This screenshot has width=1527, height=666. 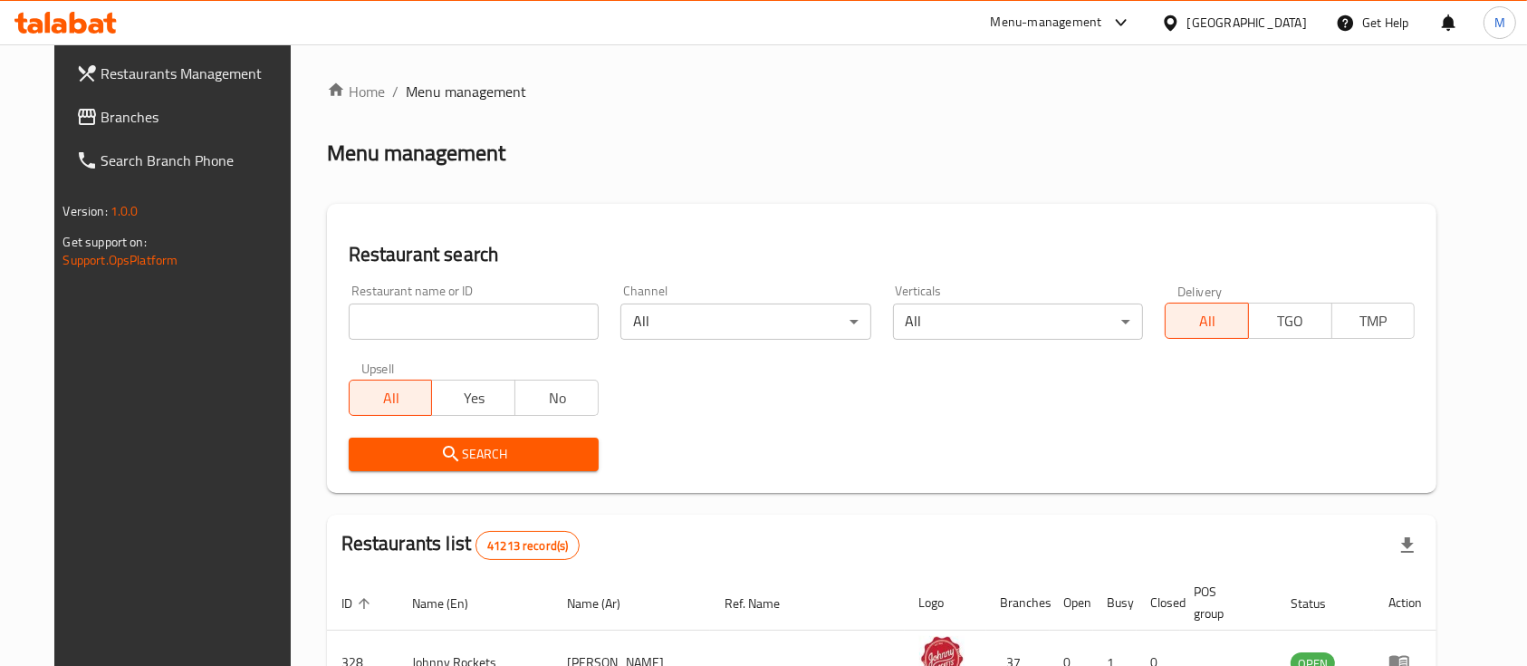 I want to click on div: Export file, so click(x=1408, y=545).